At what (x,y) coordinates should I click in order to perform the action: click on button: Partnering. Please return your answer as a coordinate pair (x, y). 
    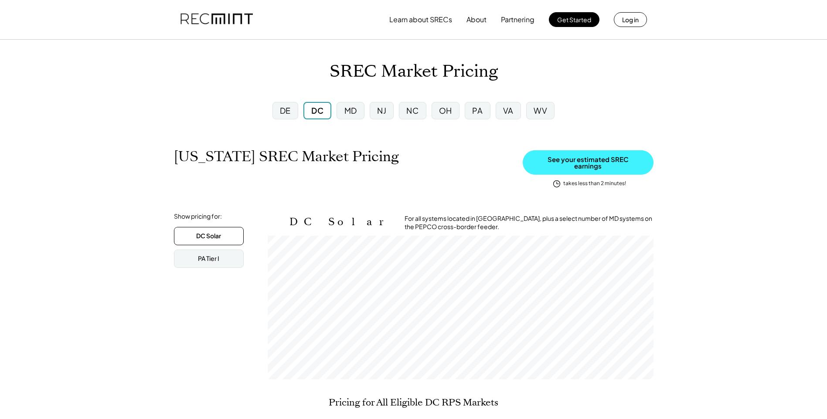
    Looking at the image, I should click on (518, 20).